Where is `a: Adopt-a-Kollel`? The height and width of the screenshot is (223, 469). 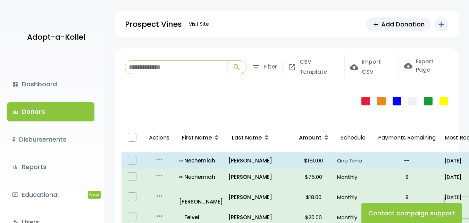 a: Adopt-a-Kollel is located at coordinates (55, 37).